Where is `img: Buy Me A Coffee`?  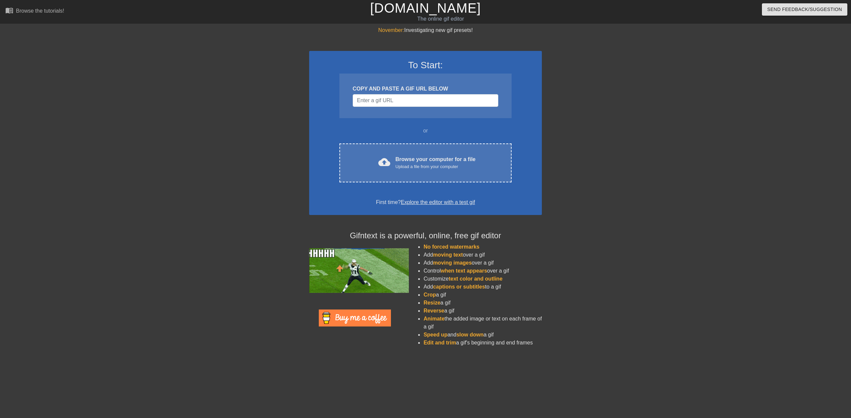
img: Buy Me A Coffee is located at coordinates (355, 318).